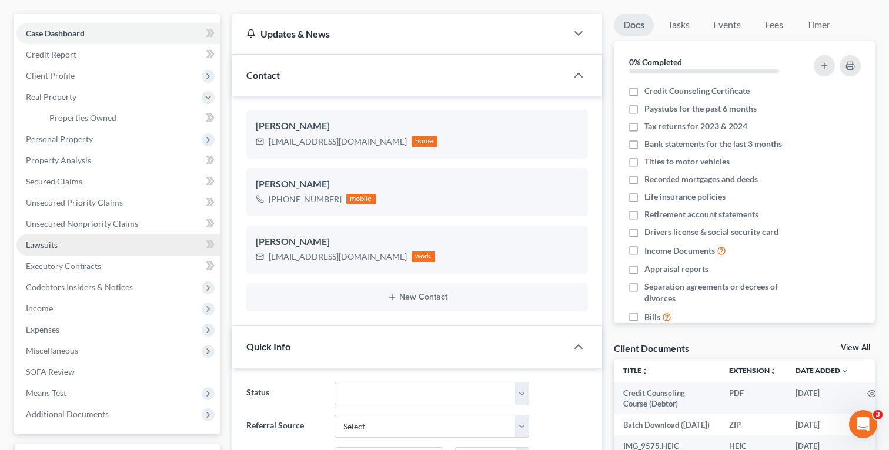  What do you see at coordinates (59, 139) in the screenshot?
I see `span: Personal Property` at bounding box center [59, 139].